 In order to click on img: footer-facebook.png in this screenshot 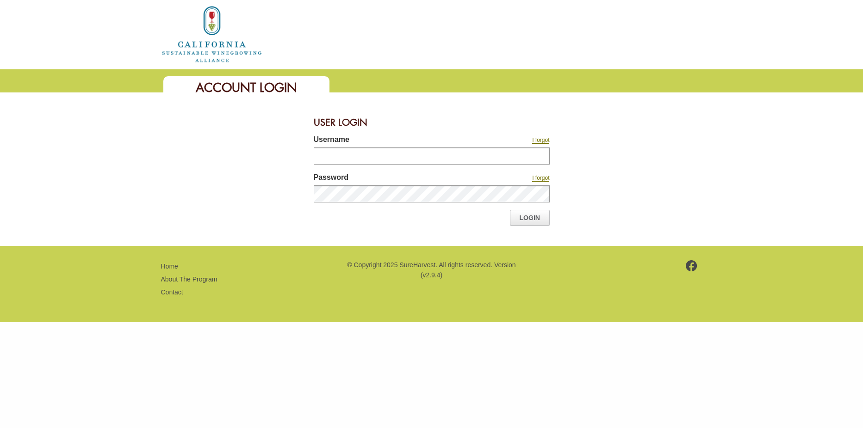, I will do `click(691, 266)`.